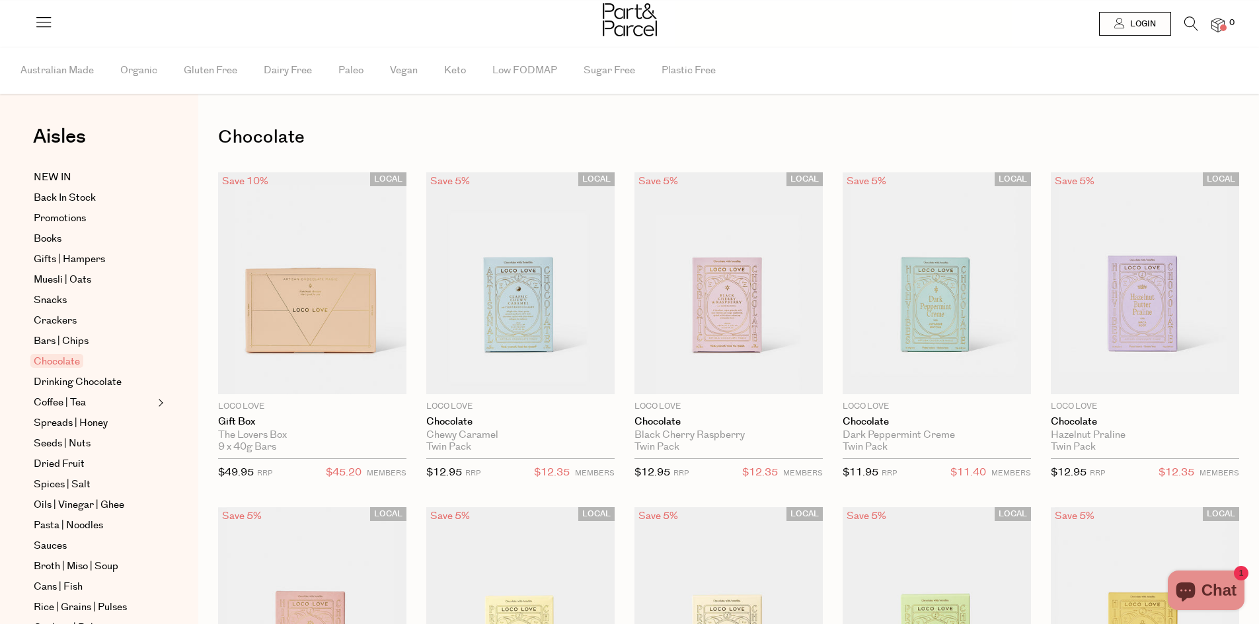 This screenshot has width=1259, height=624. Describe the element at coordinates (630, 20) in the screenshot. I see `img: Part&Parcel` at that location.